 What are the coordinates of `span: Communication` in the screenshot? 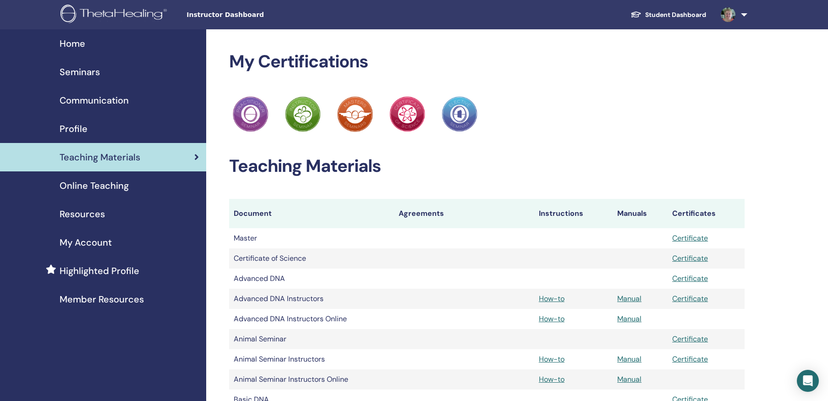 It's located at (94, 100).